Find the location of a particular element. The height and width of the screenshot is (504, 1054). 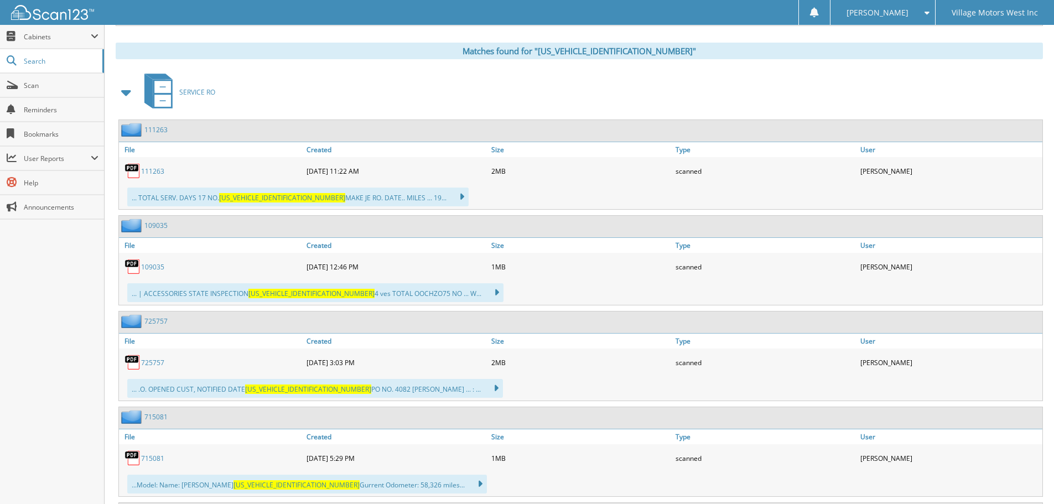

a: SERVICE RO is located at coordinates (177, 92).